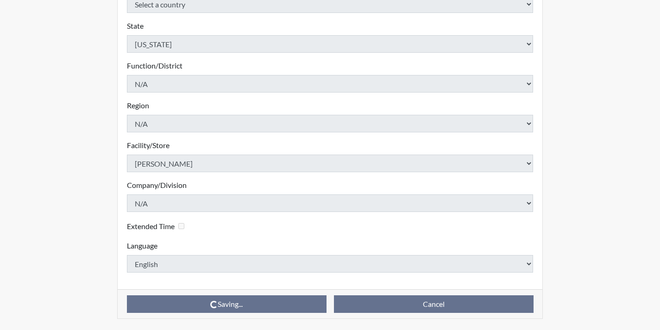 The image size is (660, 330). What do you see at coordinates (157, 226) in the screenshot?
I see `div: Checking this box will provide the interviewee with an accomodation of extra time to answer each ...` at bounding box center [157, 226].